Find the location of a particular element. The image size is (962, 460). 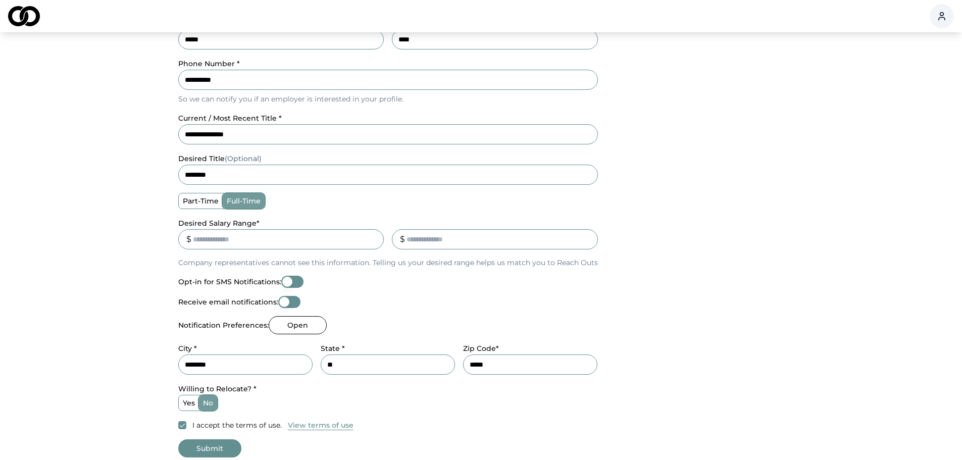

label: Notification Preferences: is located at coordinates (223, 325).